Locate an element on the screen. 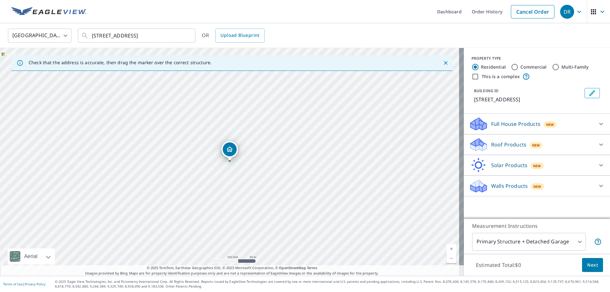 The image size is (610, 292). p: Estimated Total: $0 is located at coordinates (499, 265).